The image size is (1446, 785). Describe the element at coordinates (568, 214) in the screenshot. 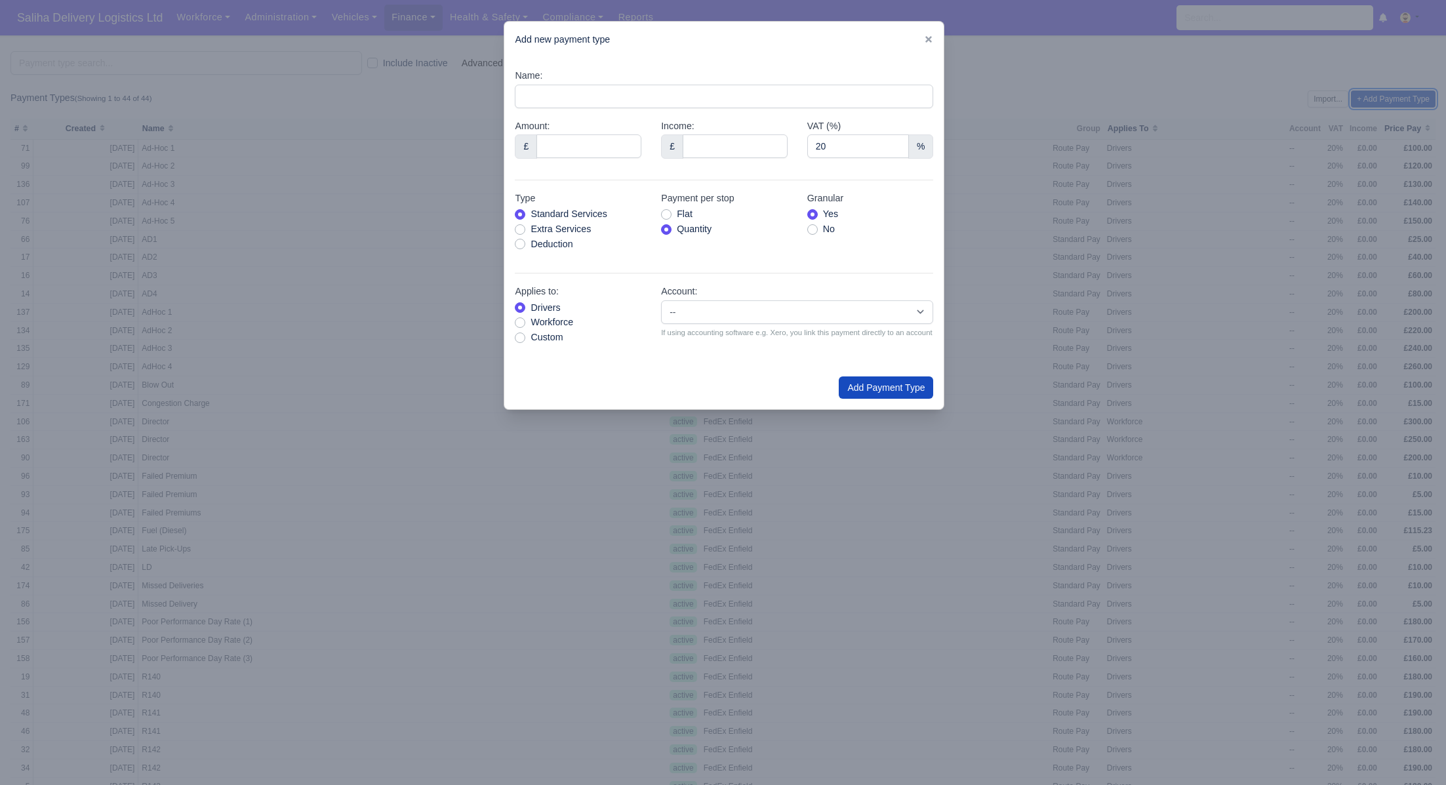

I see `label: Standard Services` at that location.